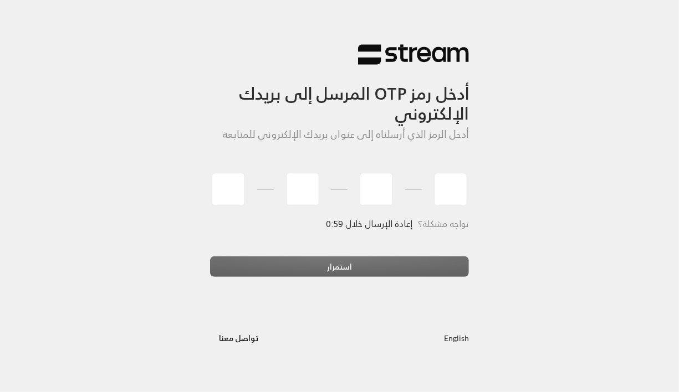 This screenshot has width=679, height=392. I want to click on span: إعادة الإرسال خلال 0:59, so click(370, 224).